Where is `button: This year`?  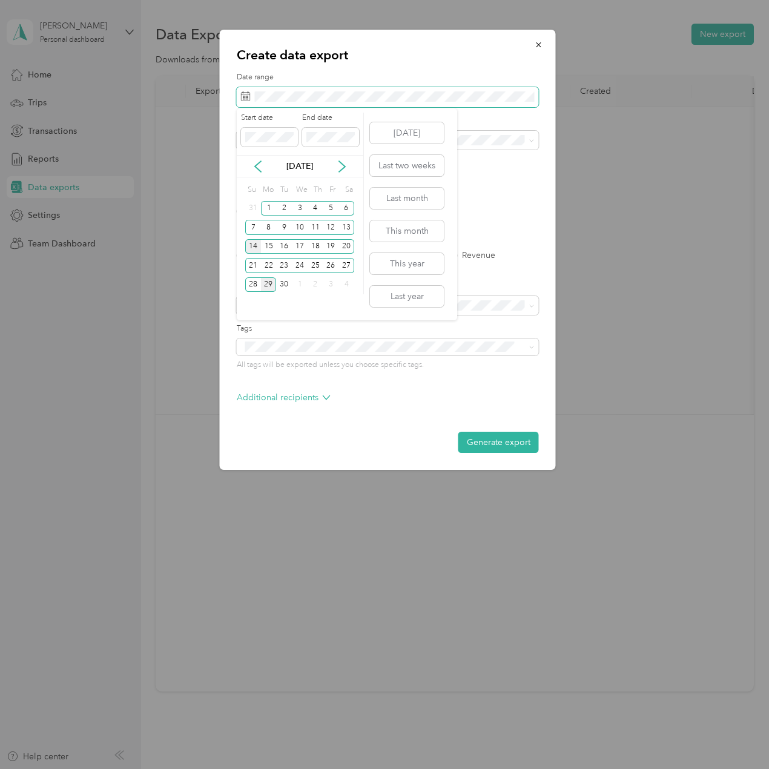
button: This year is located at coordinates (407, 263).